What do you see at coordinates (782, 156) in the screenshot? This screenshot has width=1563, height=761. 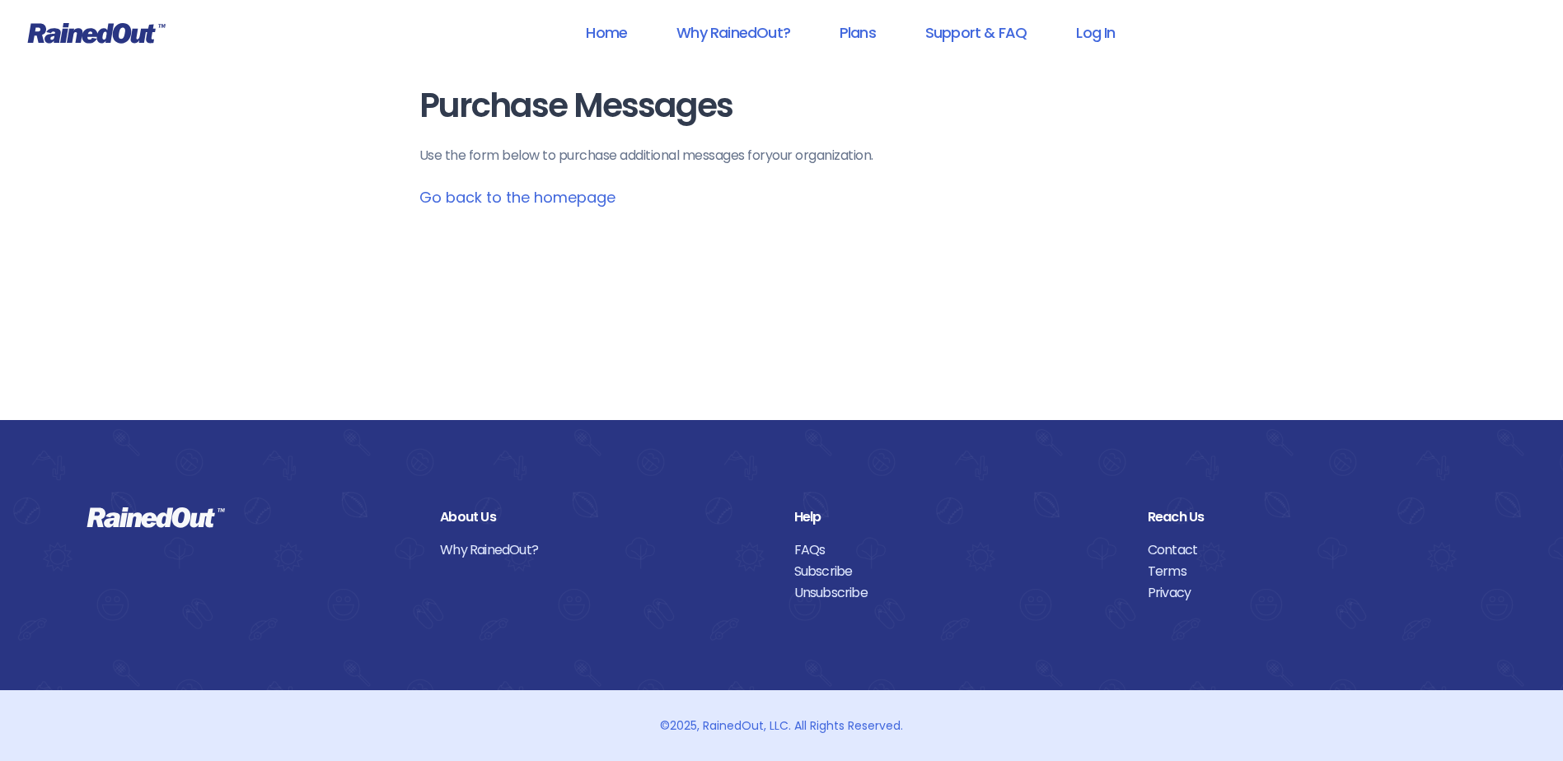 I see `p: Use the form below to purchase additional messages for your organization .` at bounding box center [782, 156].